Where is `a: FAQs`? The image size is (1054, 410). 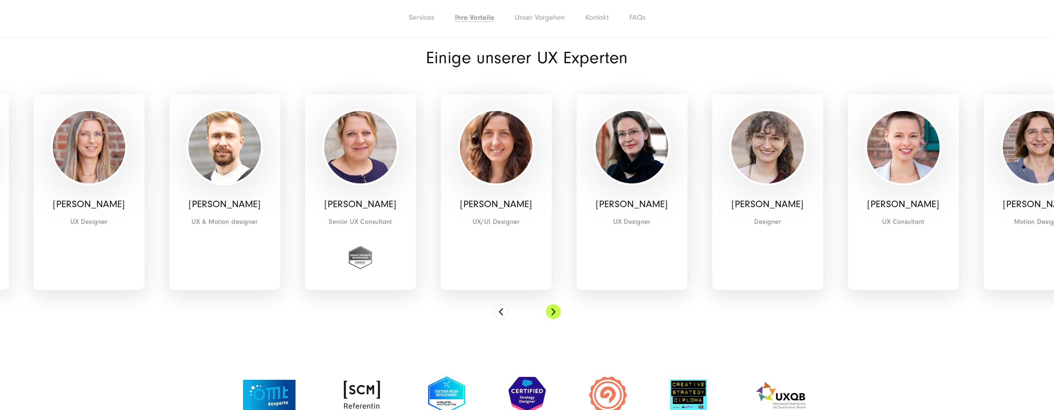
a: FAQs is located at coordinates (637, 17).